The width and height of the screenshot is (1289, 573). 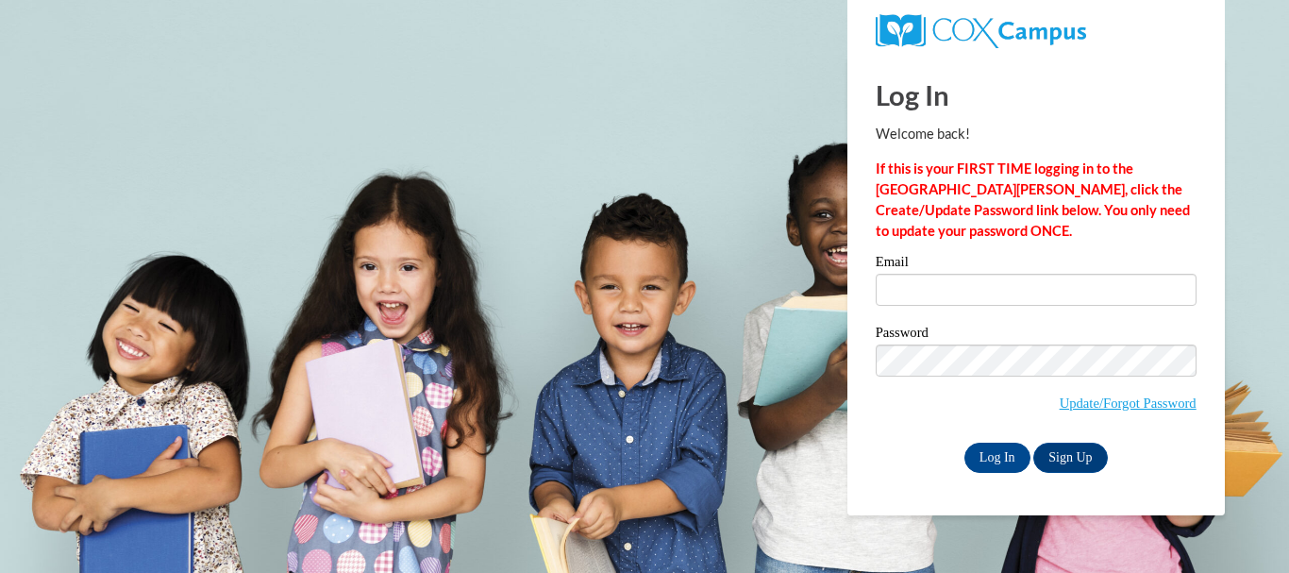 I want to click on p: Welcome back!, so click(x=1036, y=134).